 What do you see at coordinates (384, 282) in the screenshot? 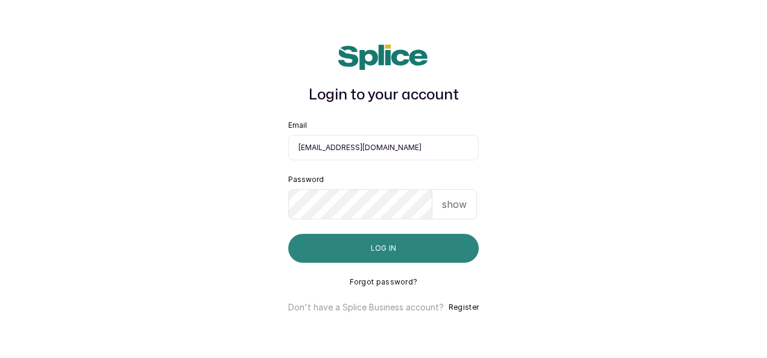
I see `button: Forgot password?` at bounding box center [384, 282].